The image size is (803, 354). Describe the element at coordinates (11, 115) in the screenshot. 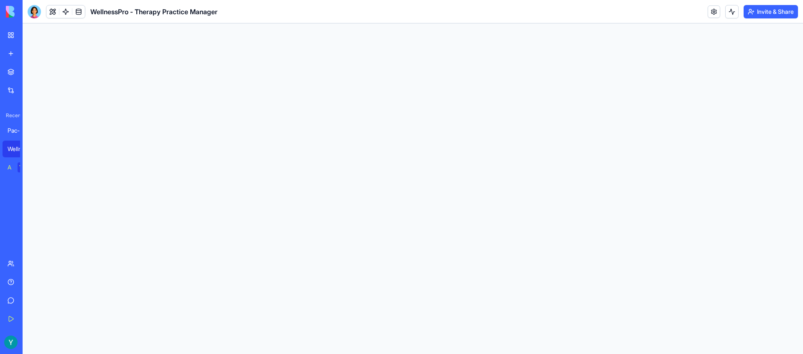

I see `span: Recent` at that location.